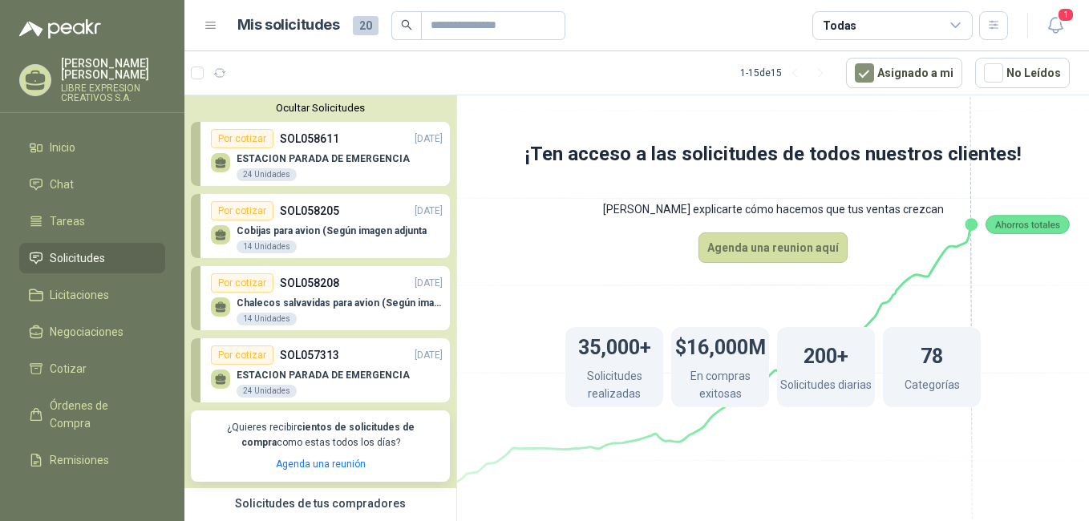 This screenshot has height=521, width=1089. Describe the element at coordinates (331, 231) in the screenshot. I see `p: Cobijas para avion (Según imagen adjunta` at that location.